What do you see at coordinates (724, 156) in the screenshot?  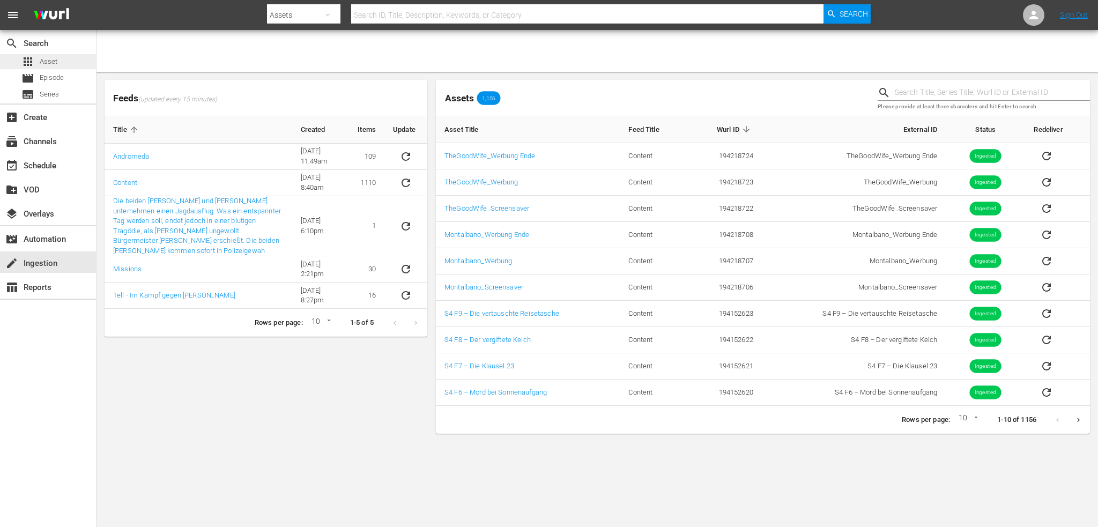 I see `td: 194218724` at bounding box center [724, 156].